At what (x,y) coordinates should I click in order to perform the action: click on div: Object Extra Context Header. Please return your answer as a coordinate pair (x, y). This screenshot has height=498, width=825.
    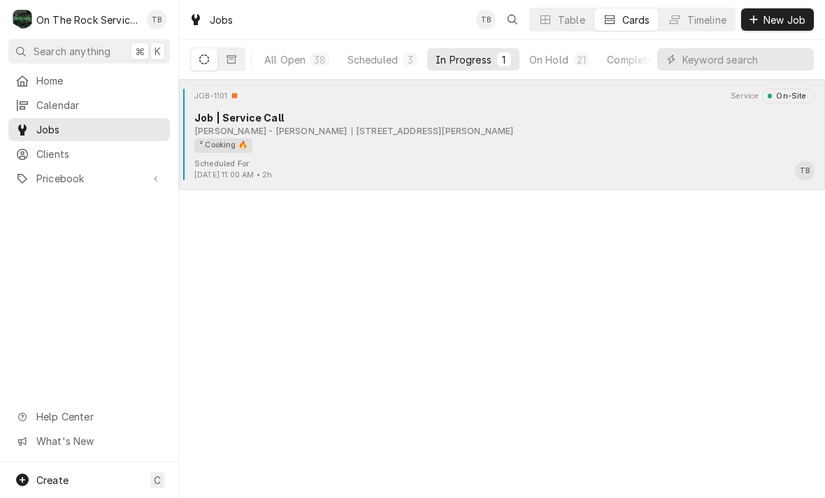
    Looking at the image, I should click on (744, 96).